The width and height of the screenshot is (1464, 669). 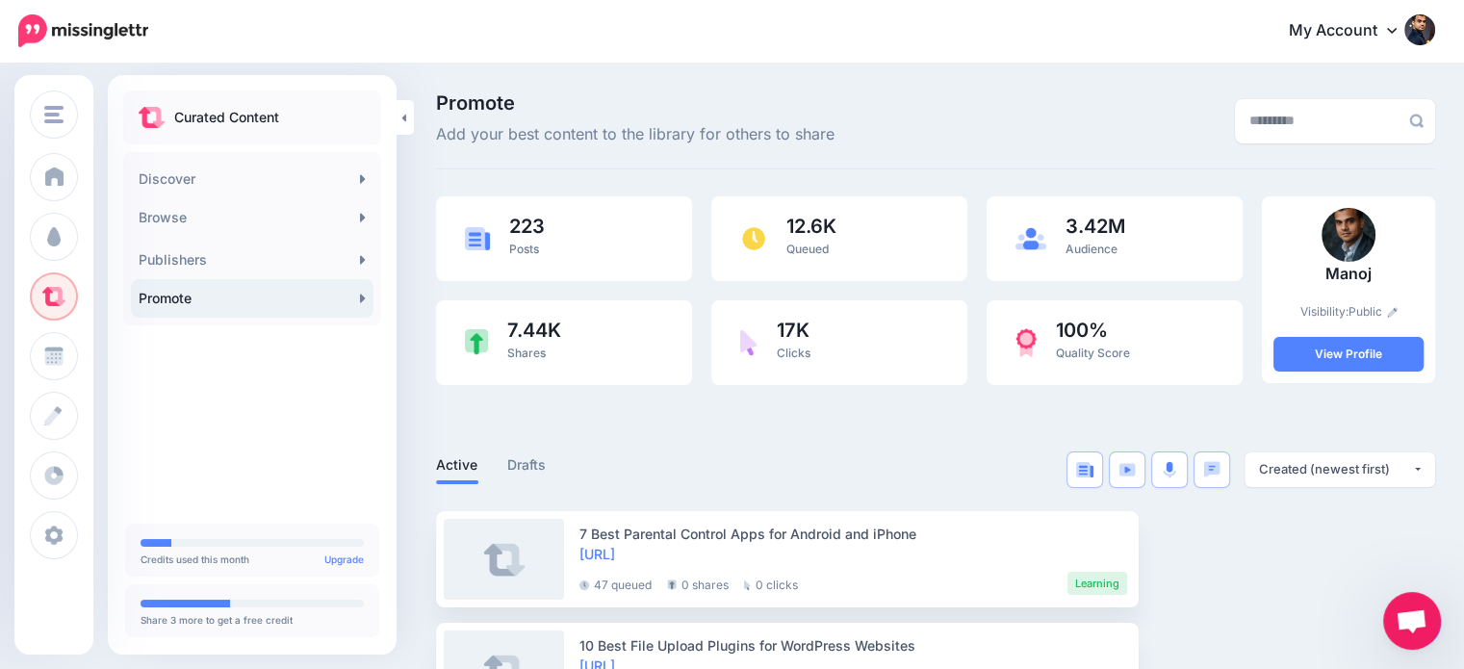 I want to click on button: Created (newest first), so click(x=1340, y=470).